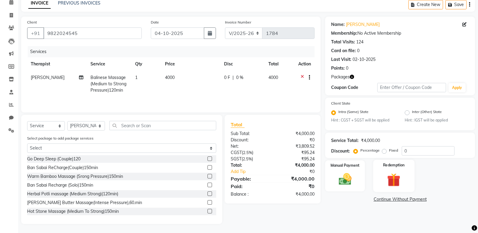 The height and width of the screenshot is (233, 478). I want to click on small: Hint : CGST + SGST will be applied, so click(363, 120).